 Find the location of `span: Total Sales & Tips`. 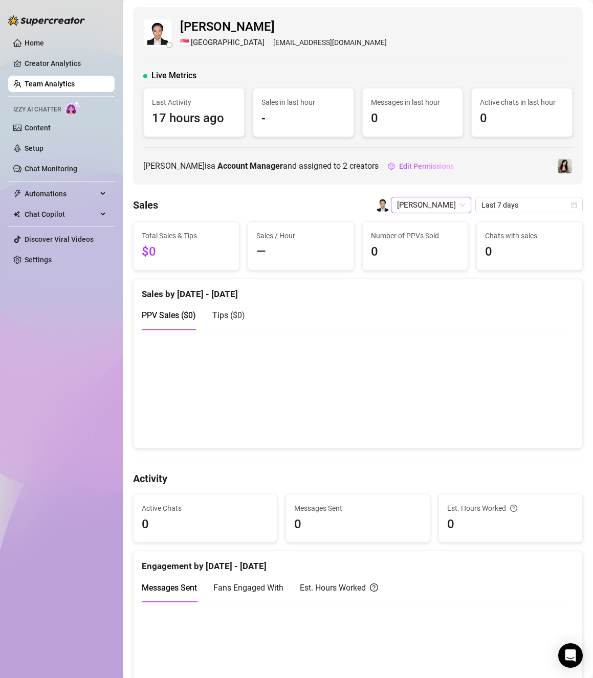

span: Total Sales & Tips is located at coordinates (186, 236).